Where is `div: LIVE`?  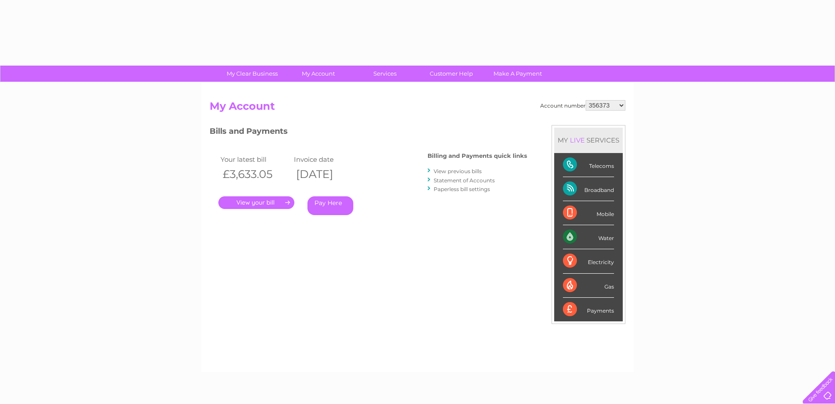
div: LIVE is located at coordinates (577, 140).